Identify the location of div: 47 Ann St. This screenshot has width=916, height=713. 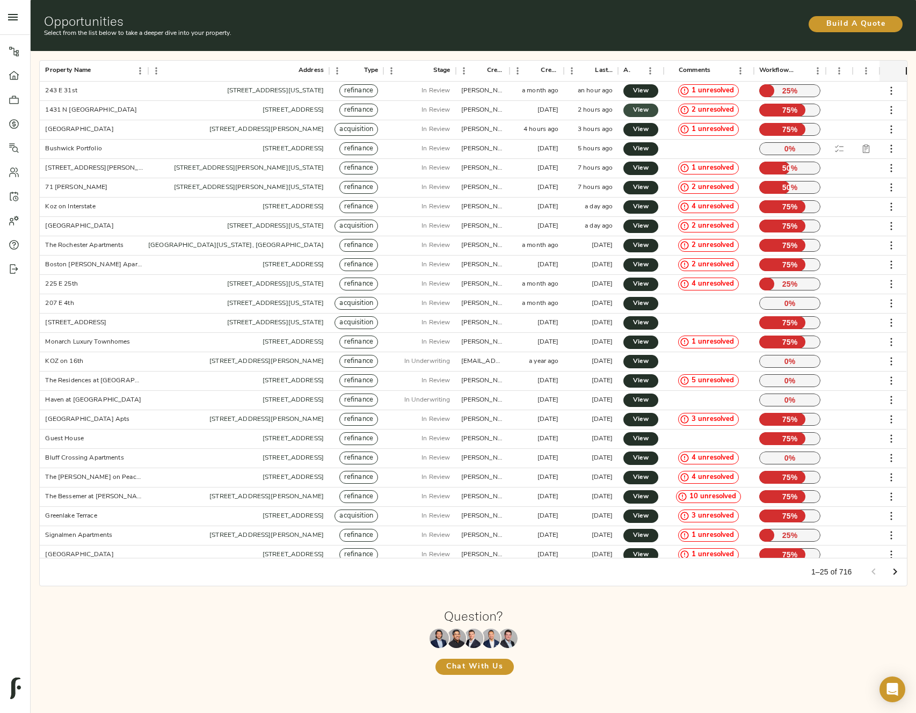
(94, 168).